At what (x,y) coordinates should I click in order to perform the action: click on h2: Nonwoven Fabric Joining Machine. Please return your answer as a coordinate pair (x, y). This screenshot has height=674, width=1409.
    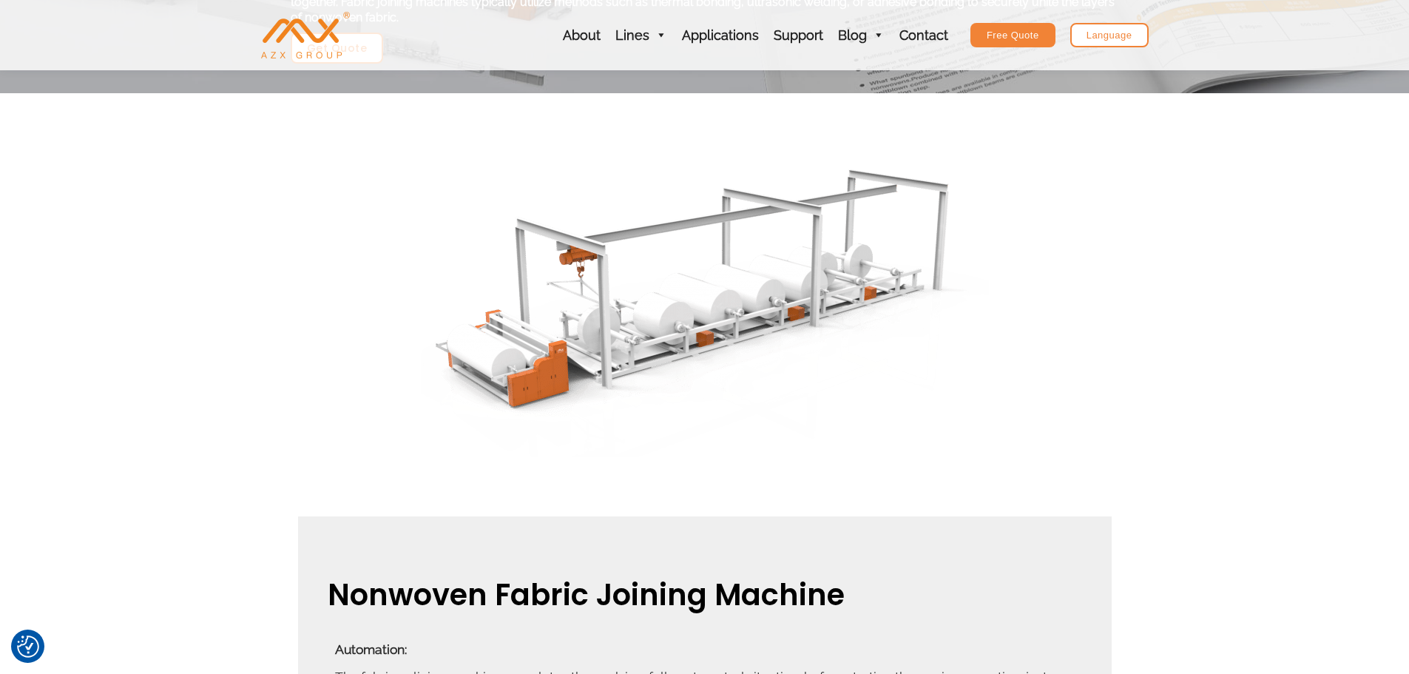
    Looking at the image, I should click on (708, 594).